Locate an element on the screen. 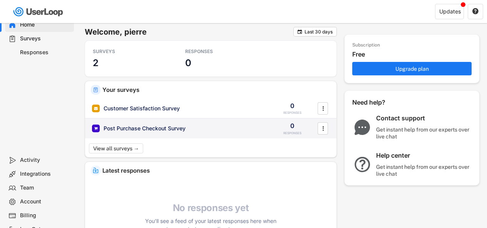 This screenshot has height=228, width=487. h6: Welcome, pierre is located at coordinates (189, 32).